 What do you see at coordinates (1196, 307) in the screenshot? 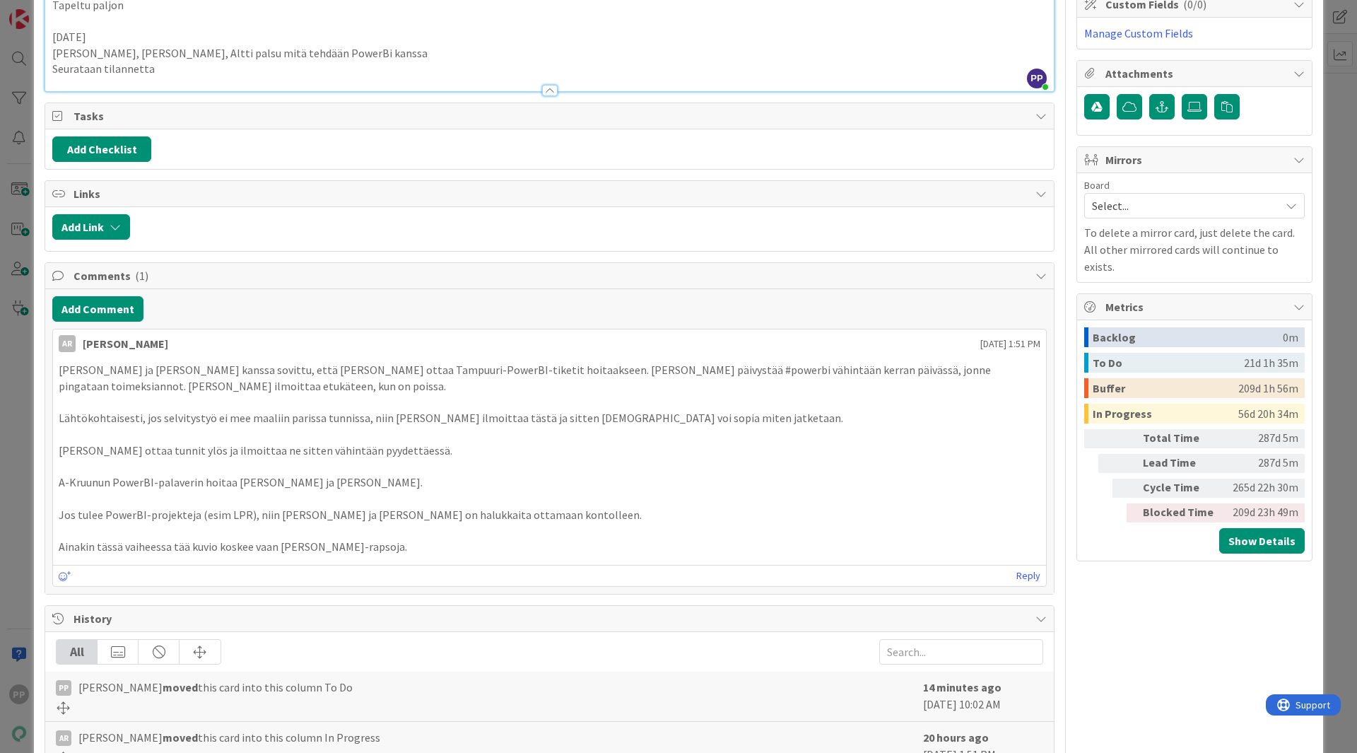
I see `span: Metrics` at bounding box center [1196, 307].